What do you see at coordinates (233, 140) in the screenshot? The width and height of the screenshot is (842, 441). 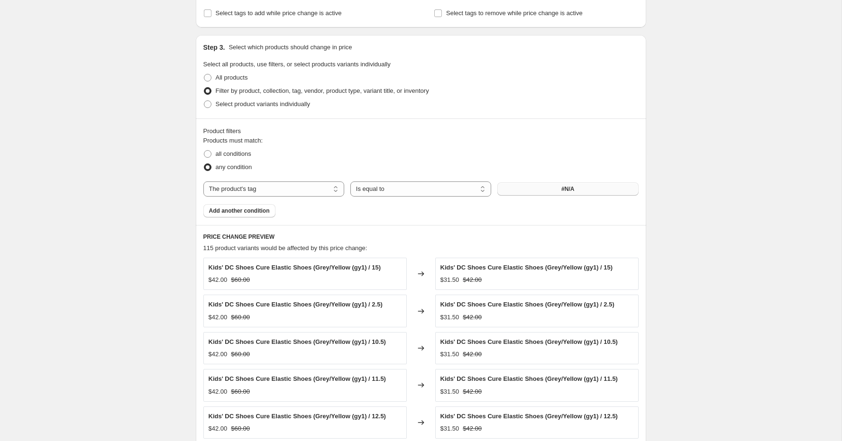 I see `span: Products must match:` at bounding box center [233, 140].